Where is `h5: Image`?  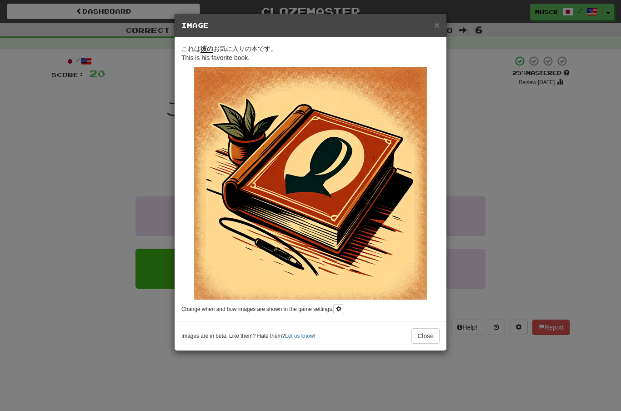 h5: Image is located at coordinates (311, 25).